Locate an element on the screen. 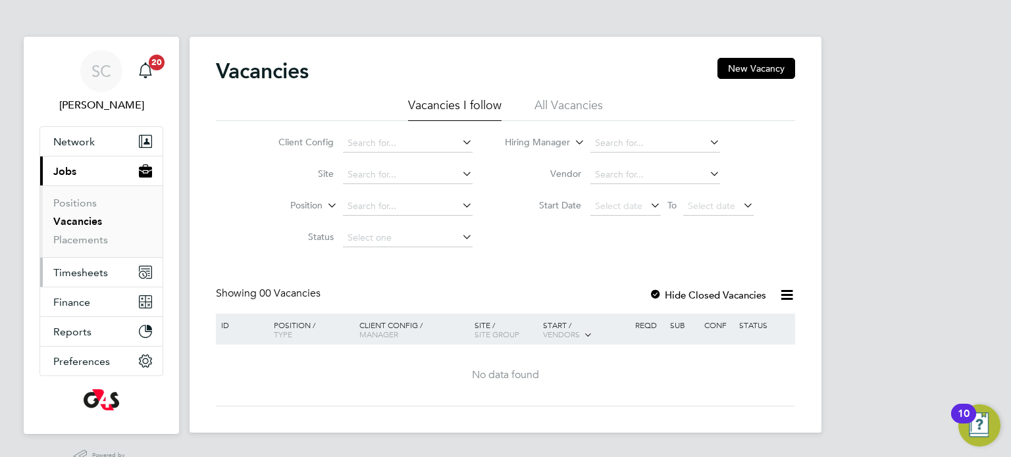 This screenshot has height=457, width=1011. button: Reports is located at coordinates (101, 332).